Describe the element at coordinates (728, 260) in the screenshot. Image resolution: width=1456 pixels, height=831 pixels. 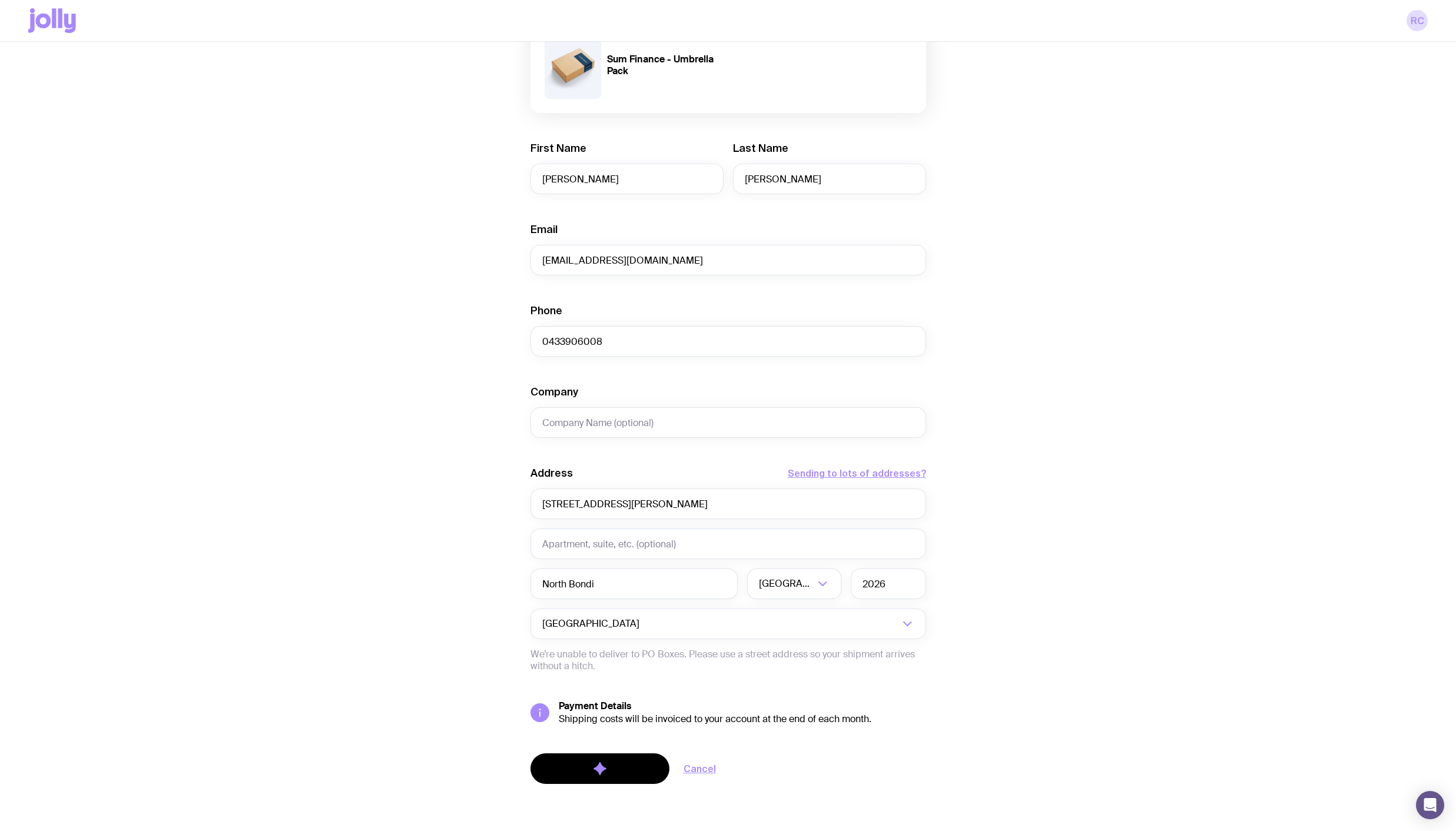
I see `input: employee@company.com` at that location.